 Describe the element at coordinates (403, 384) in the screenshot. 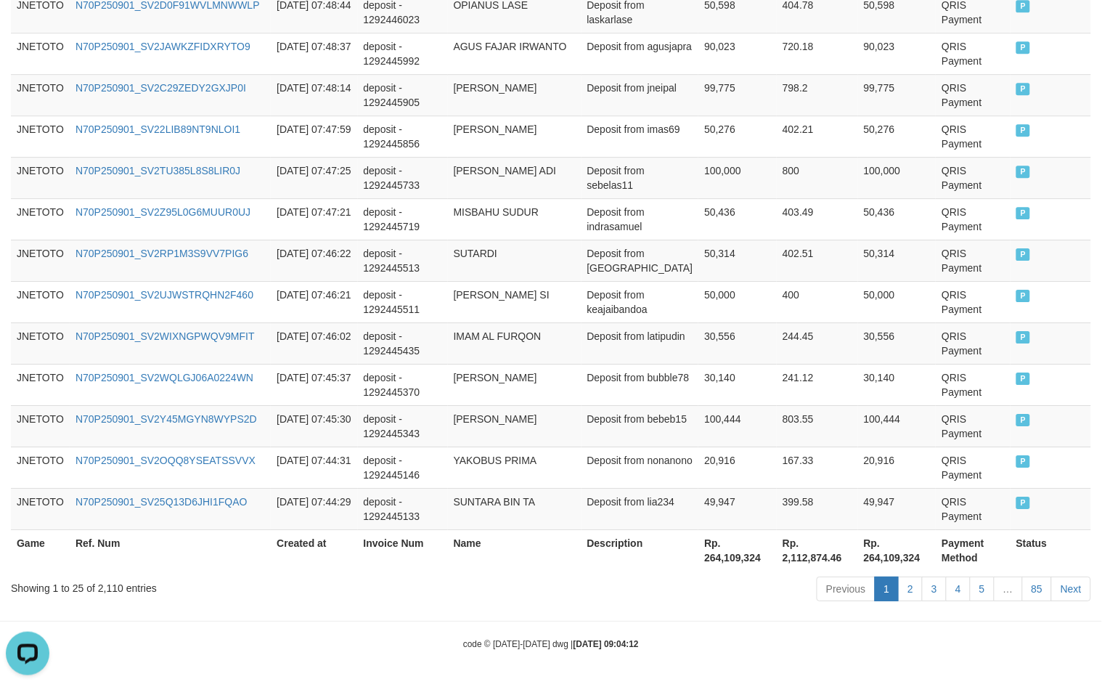

I see `td: deposit - 1292445370` at that location.